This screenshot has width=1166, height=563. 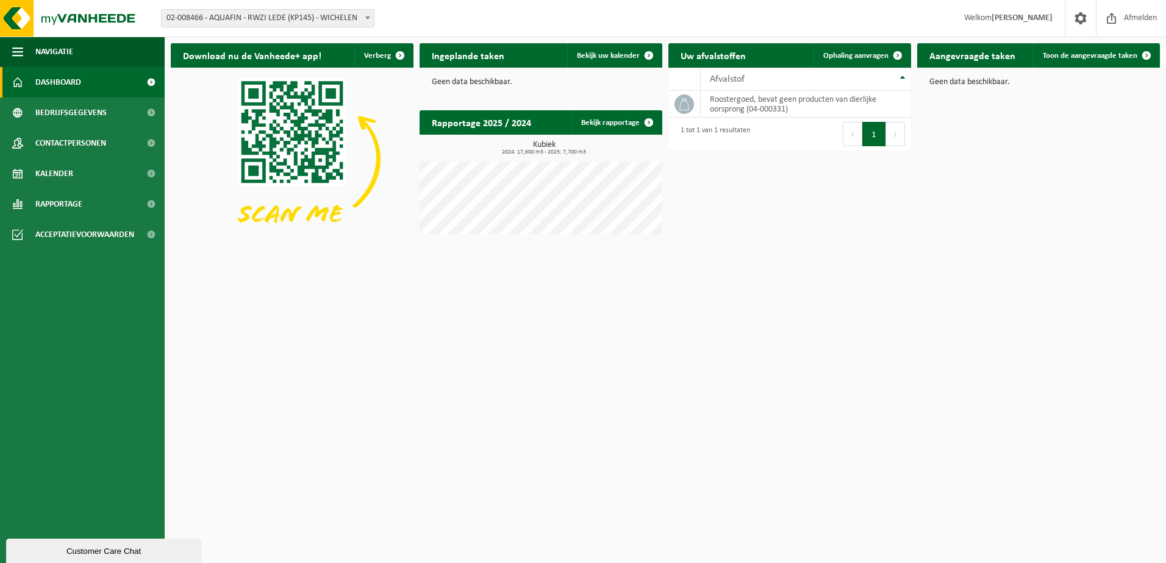 What do you see at coordinates (54, 52) in the screenshot?
I see `span: Navigatie` at bounding box center [54, 52].